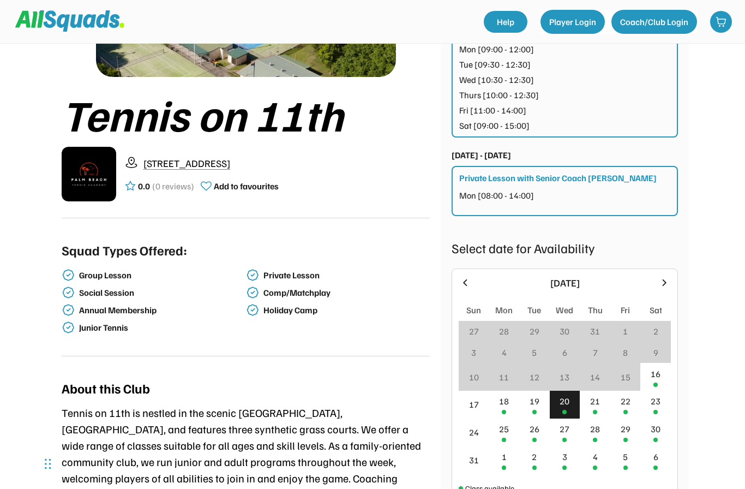 The image size is (745, 489). Describe the element at coordinates (565, 401) in the screenshot. I see `div: 20` at that location.